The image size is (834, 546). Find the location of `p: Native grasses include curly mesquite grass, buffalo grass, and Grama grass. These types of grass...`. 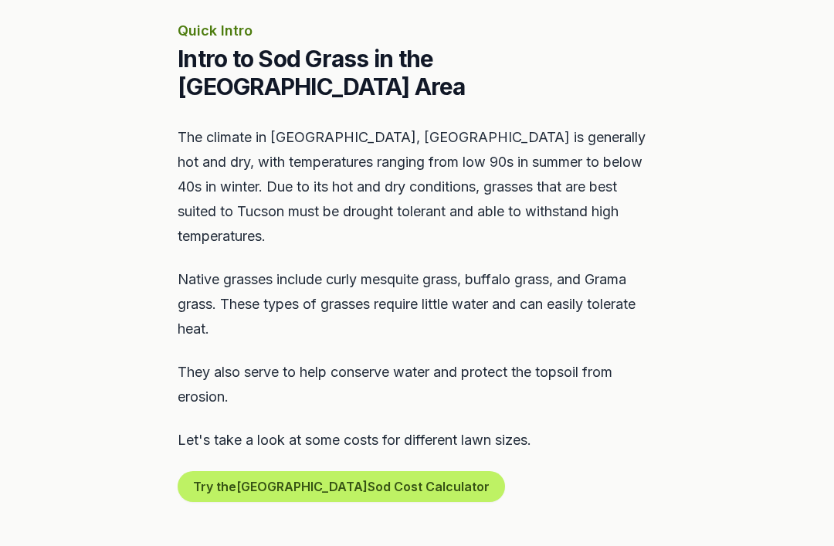

p: Native grasses include curly mesquite grass, buffalo grass, and Grama grass. These types of grass... is located at coordinates (417, 304).